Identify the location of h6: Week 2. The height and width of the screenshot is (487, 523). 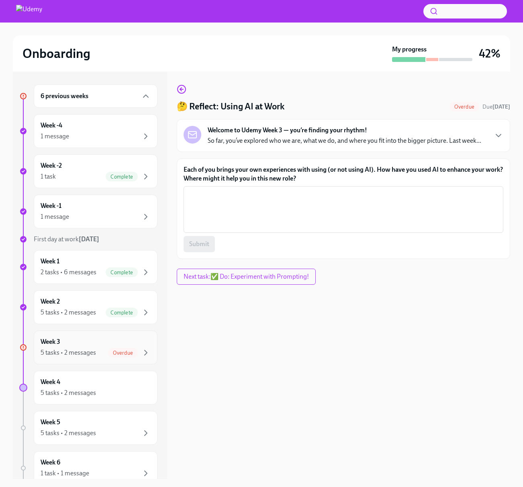
(50, 302).